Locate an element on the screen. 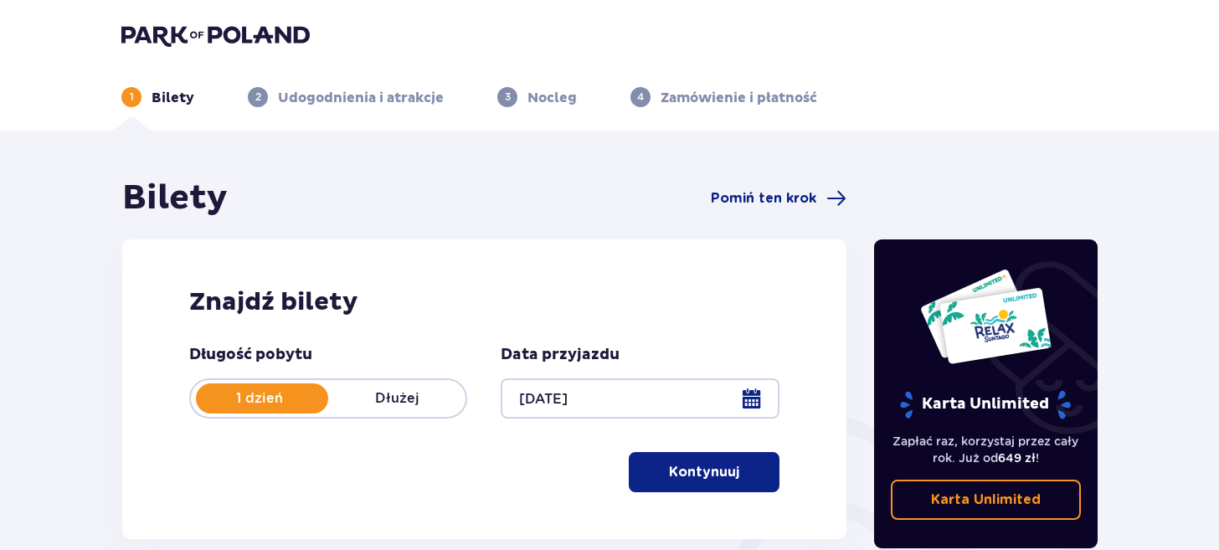  p: Kontynuuj is located at coordinates (704, 472).